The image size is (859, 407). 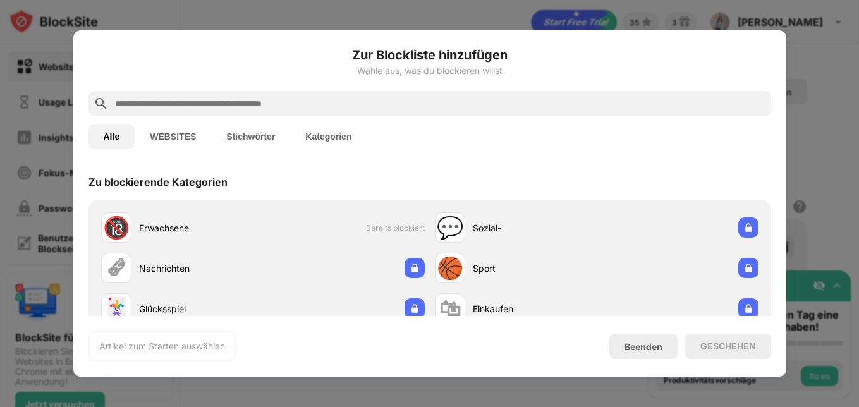 I want to click on div: Beenden, so click(x=644, y=346).